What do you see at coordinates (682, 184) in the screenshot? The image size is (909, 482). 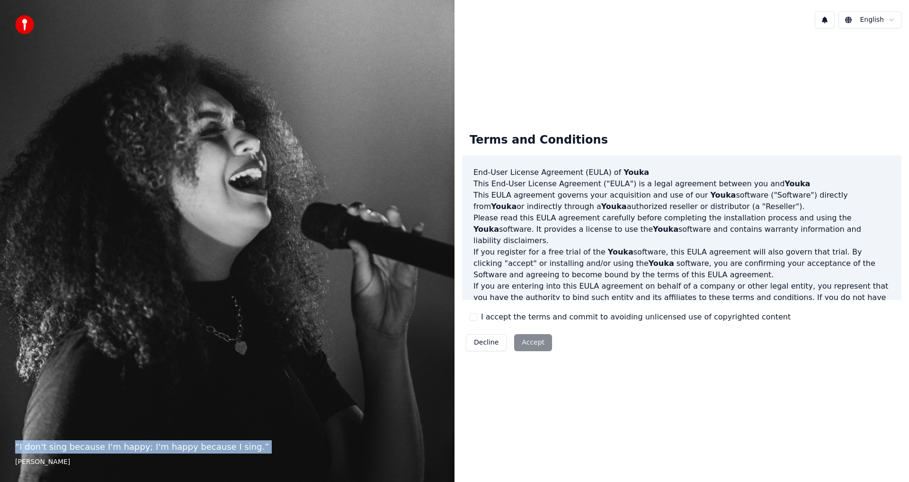 I see `p: This End-User License Agreement ("EULA") is a legal agreement between you and` at bounding box center [682, 184].